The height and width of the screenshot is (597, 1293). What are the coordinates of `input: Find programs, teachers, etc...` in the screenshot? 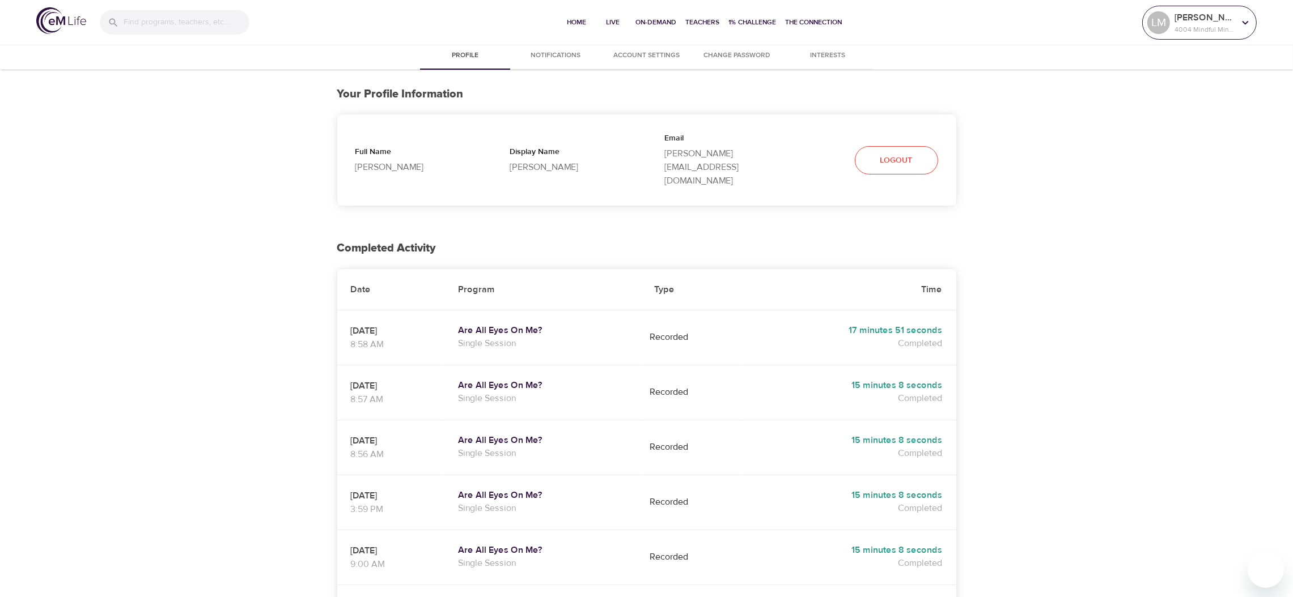 It's located at (186, 22).